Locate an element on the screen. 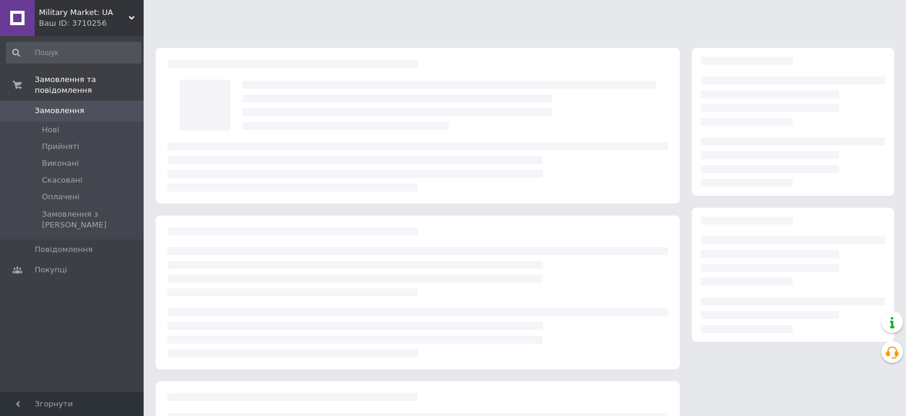 This screenshot has width=906, height=416. span: Замовлення та повідомлення is located at coordinates (89, 85).